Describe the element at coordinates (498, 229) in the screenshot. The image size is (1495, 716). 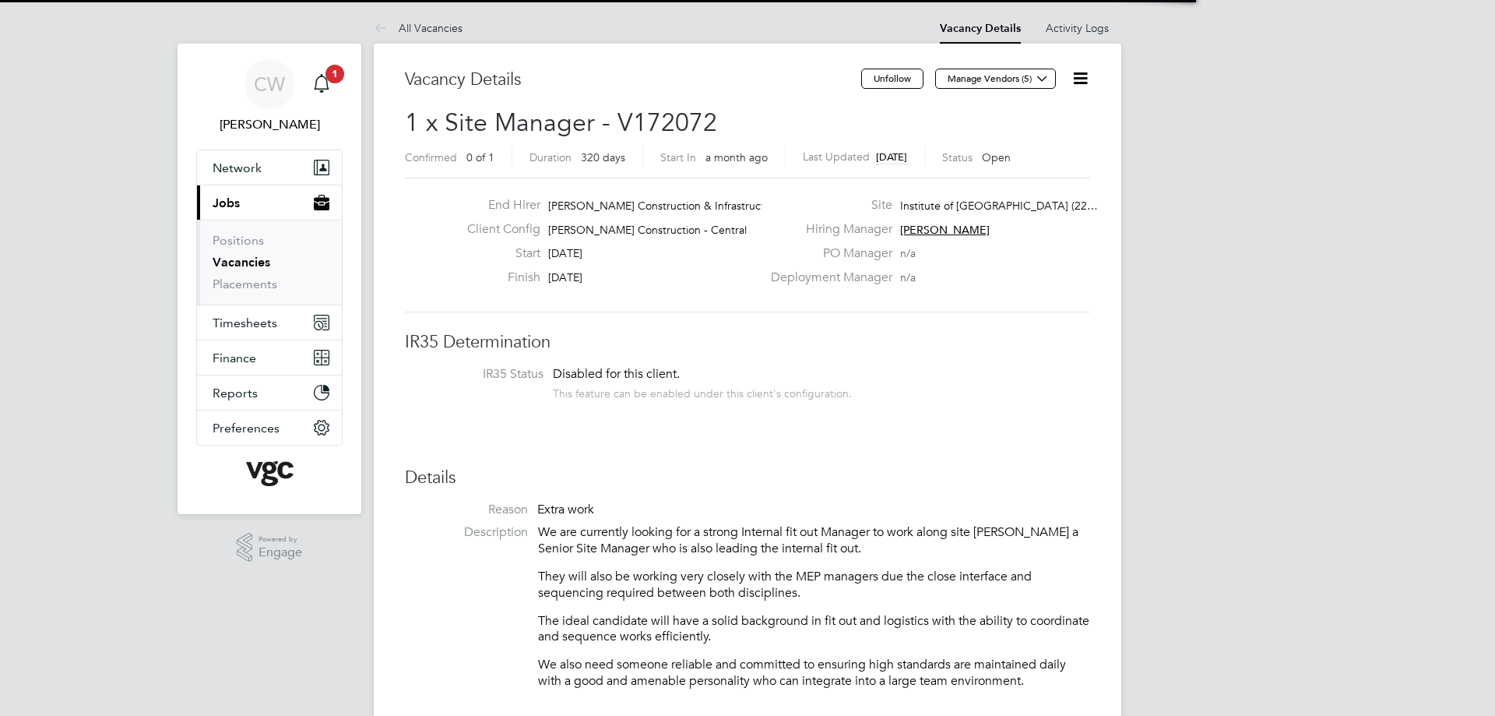
I see `label: Client Config` at that location.